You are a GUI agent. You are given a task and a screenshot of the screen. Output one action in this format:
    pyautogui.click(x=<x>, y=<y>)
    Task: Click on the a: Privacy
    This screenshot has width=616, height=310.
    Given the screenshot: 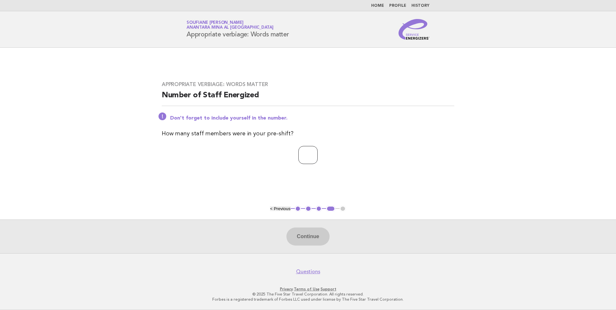 What is the action you would take?
    pyautogui.click(x=286, y=289)
    